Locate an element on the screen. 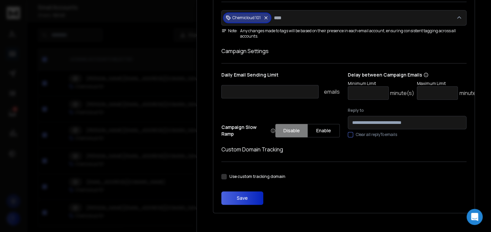 The image size is (491, 232). button: Disable is located at coordinates (291, 130).